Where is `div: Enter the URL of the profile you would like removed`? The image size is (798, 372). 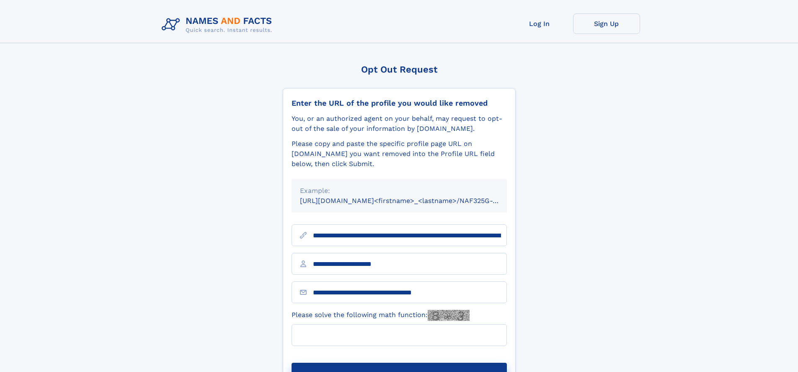 div: Enter the URL of the profile you would like removed is located at coordinates (399, 103).